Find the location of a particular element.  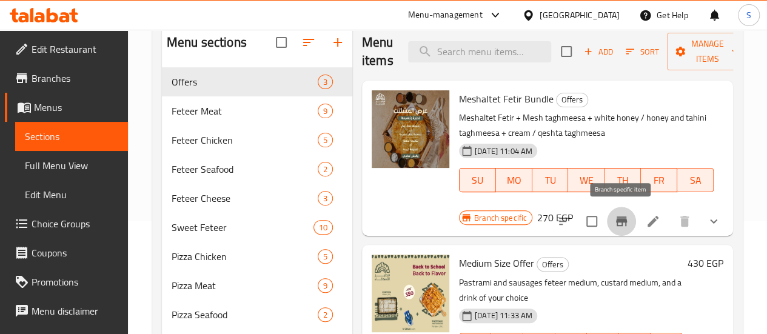

span: Meshaltet Fetir Bundle is located at coordinates (506, 99).